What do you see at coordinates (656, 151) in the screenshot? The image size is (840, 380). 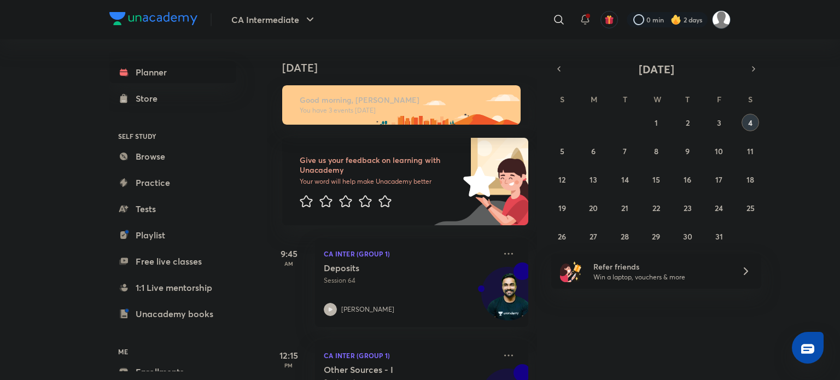 I see `abbr: October 8, 2025` at bounding box center [656, 151].